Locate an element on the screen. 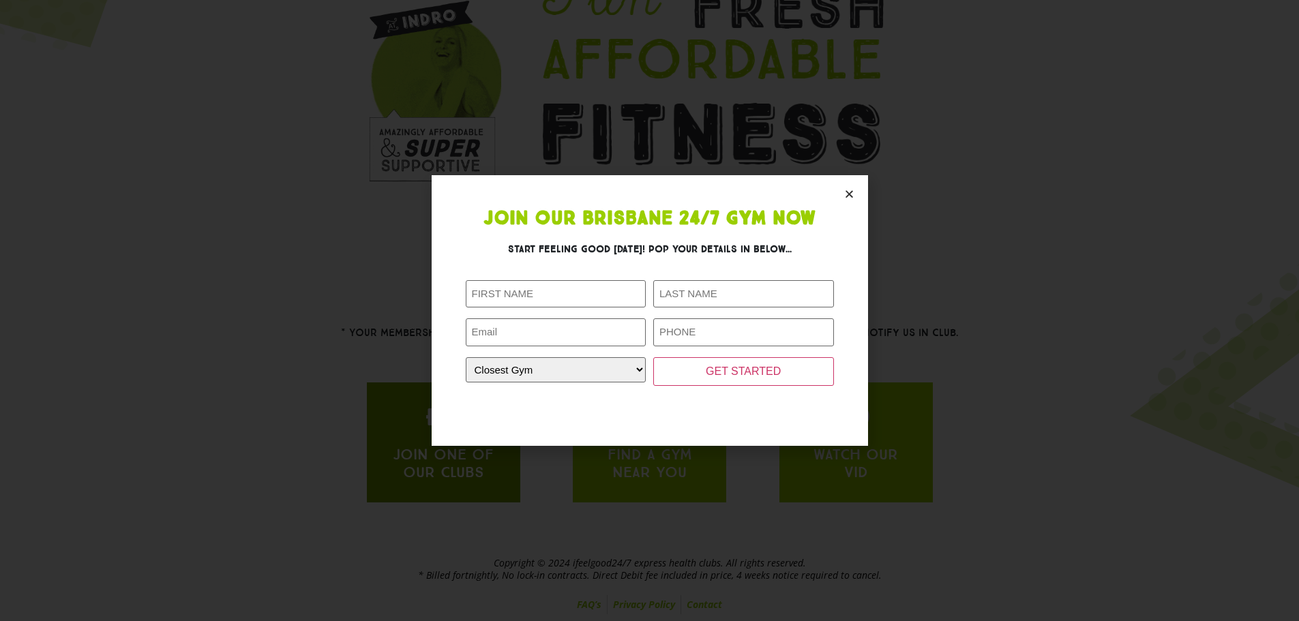 Image resolution: width=1299 pixels, height=621 pixels. input: GET STARTED is located at coordinates (743, 372).